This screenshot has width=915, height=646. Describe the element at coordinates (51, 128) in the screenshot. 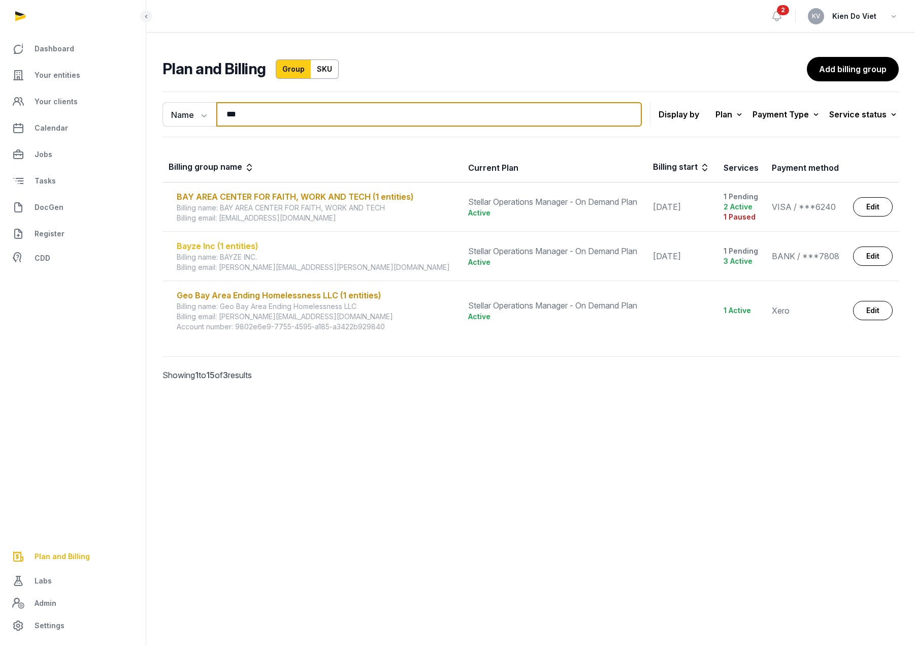

I see `span: Calendar` at that location.